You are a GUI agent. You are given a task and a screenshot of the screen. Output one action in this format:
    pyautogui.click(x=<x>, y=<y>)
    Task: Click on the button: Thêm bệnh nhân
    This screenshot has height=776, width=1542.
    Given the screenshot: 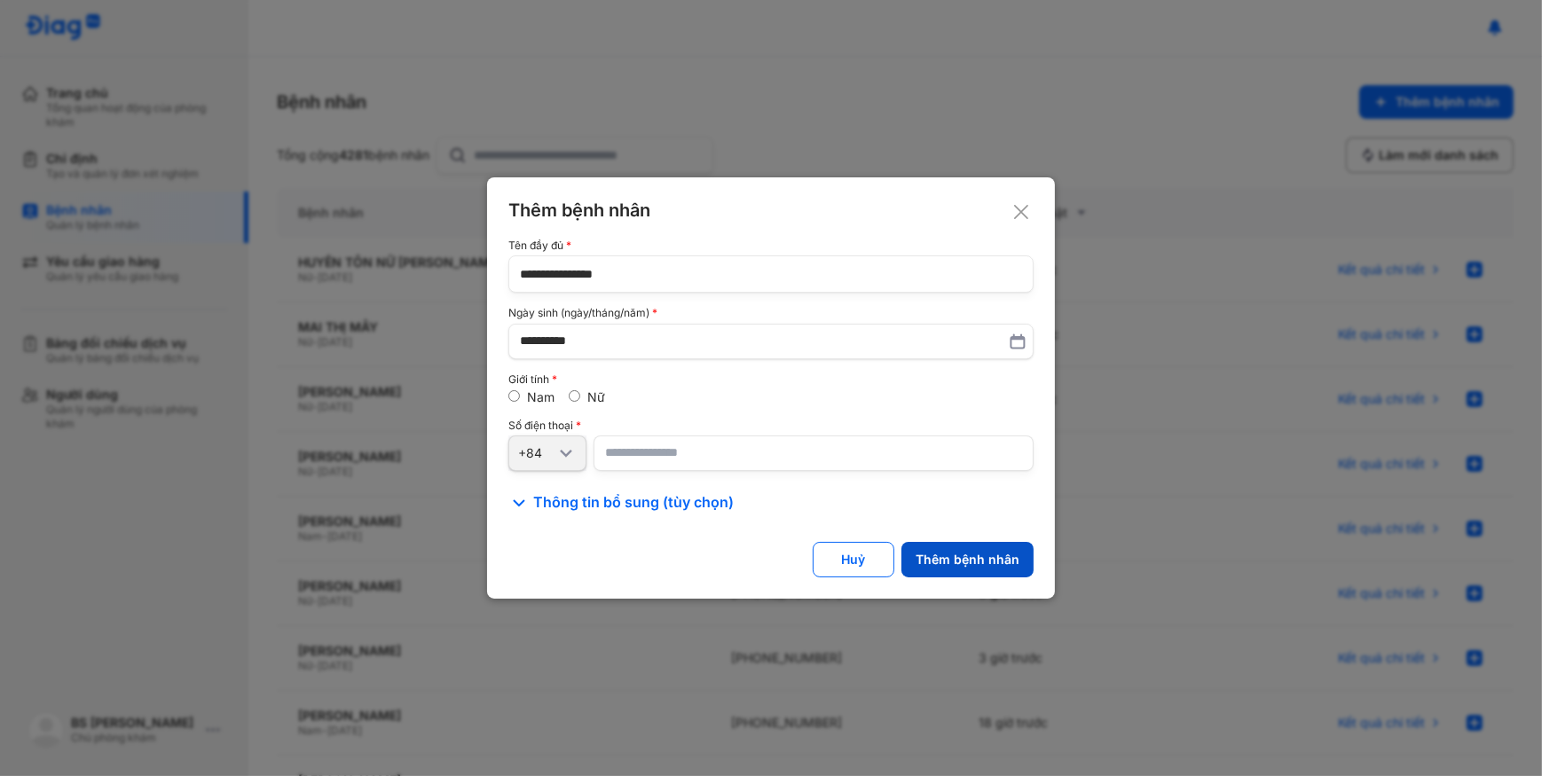 What is the action you would take?
    pyautogui.click(x=967, y=560)
    